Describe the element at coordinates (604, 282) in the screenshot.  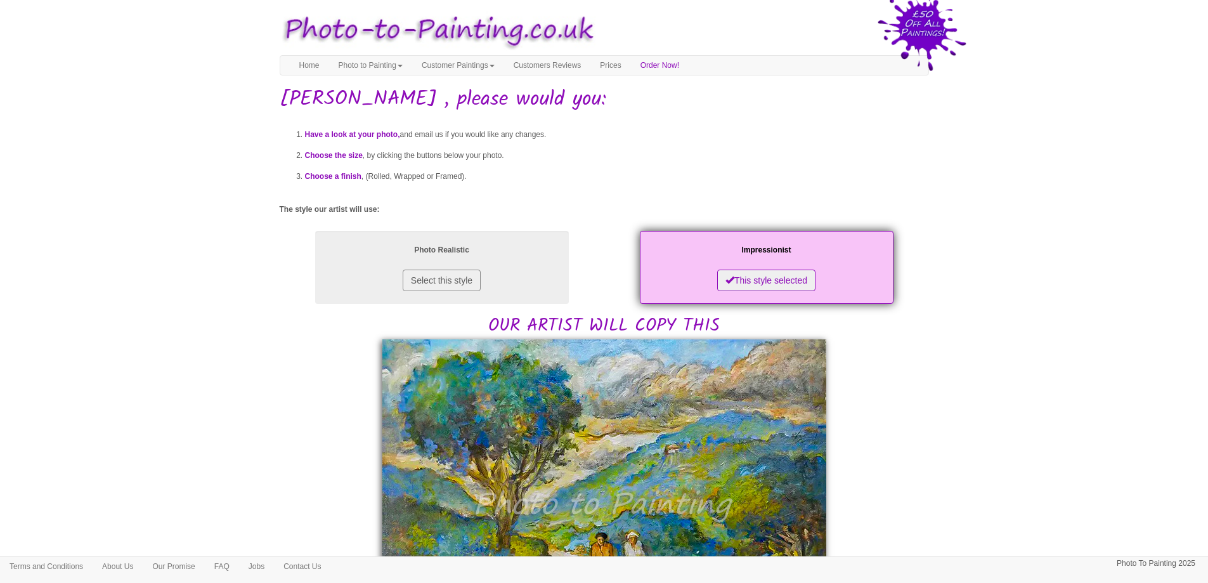
I see `h2: OUR ARTIST WILL COPY THIS` at that location.